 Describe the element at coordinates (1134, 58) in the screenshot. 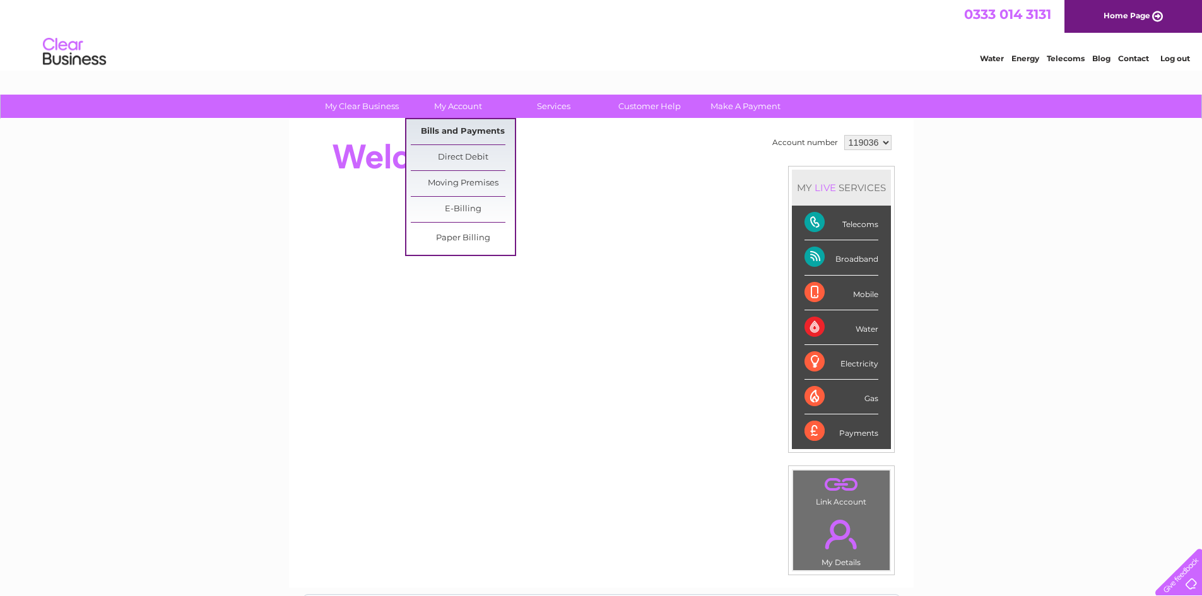

I see `a: Contact` at that location.